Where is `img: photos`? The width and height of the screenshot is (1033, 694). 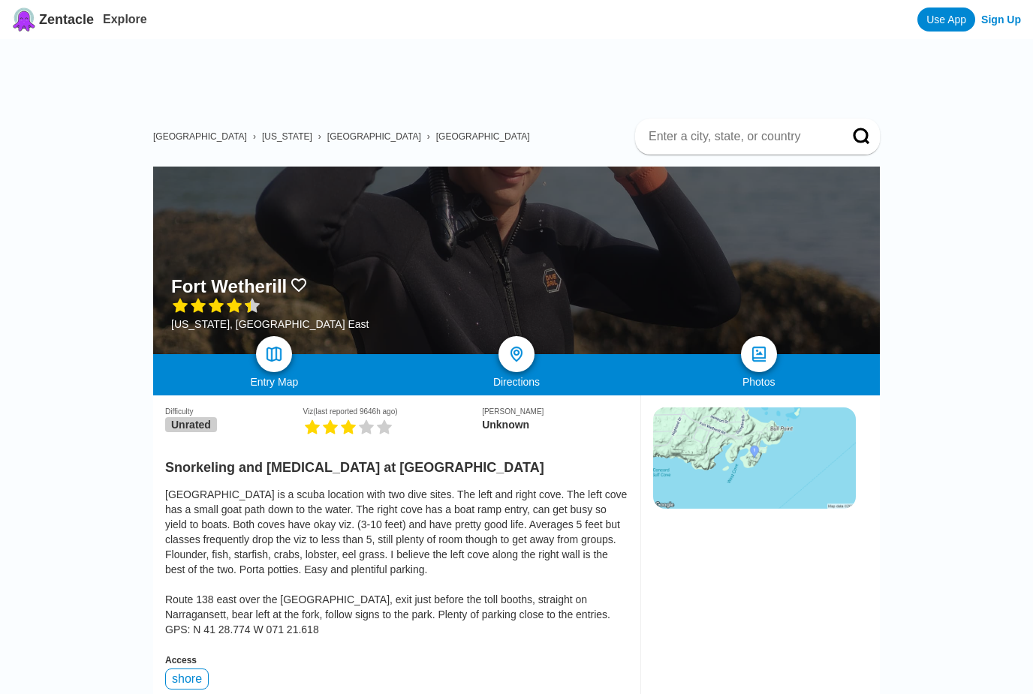 img: photos is located at coordinates (759, 354).